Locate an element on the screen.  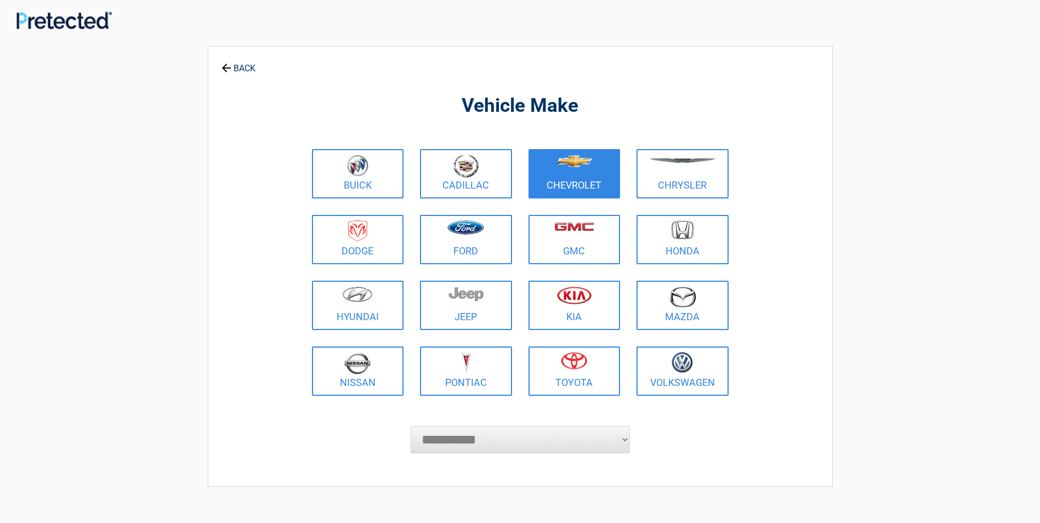
img: nissan is located at coordinates (357, 363).